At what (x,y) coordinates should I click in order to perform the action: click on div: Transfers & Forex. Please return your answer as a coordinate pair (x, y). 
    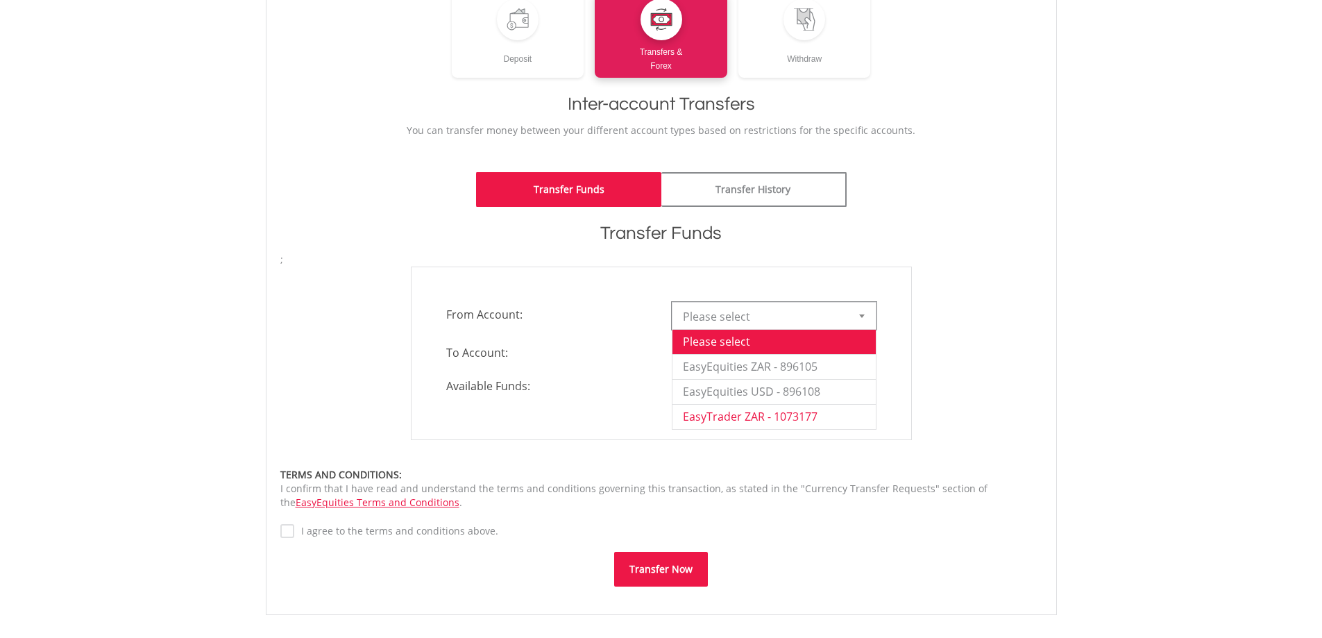
    Looking at the image, I should click on (661, 56).